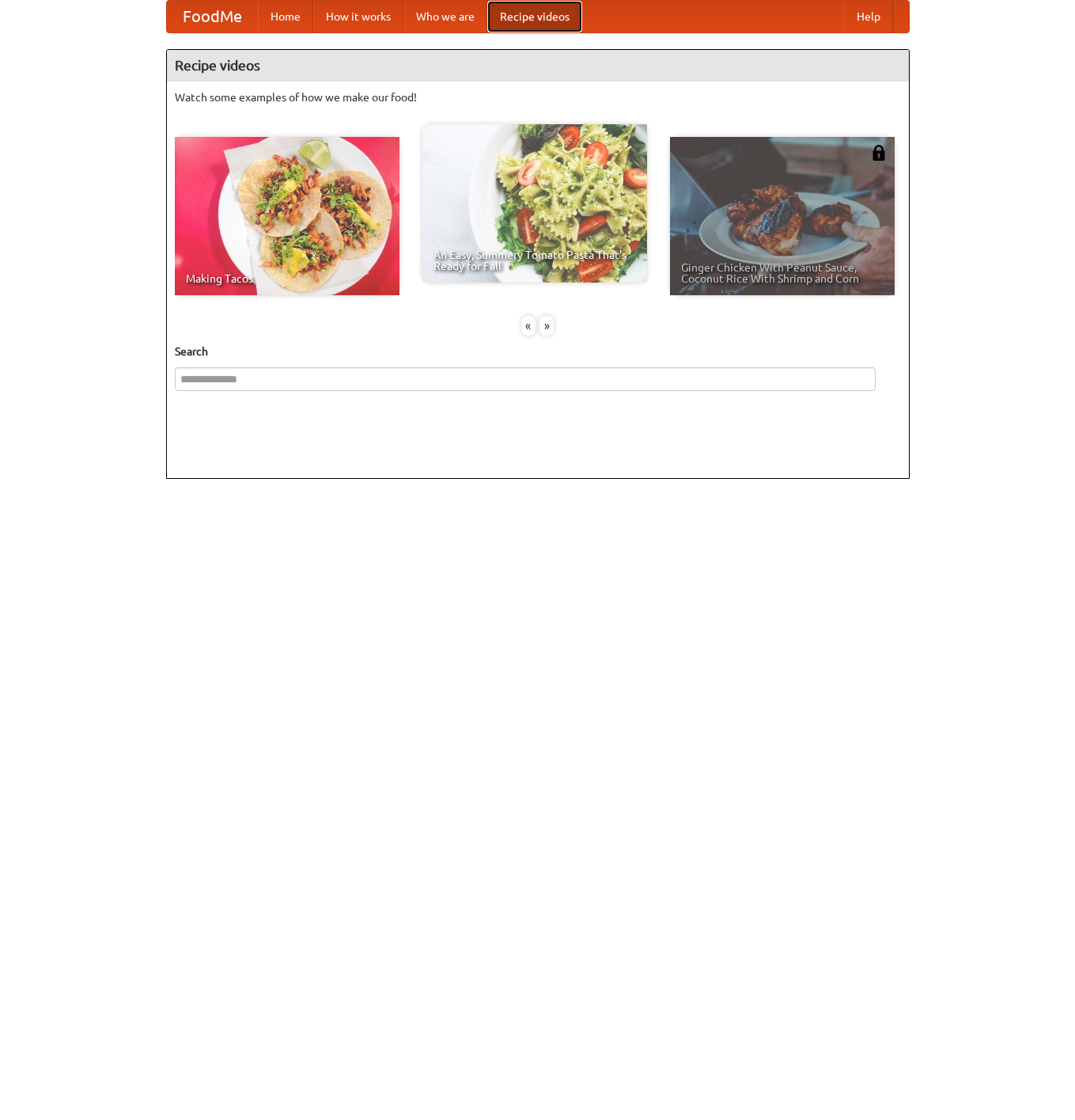  I want to click on a: Who we are, so click(445, 16).